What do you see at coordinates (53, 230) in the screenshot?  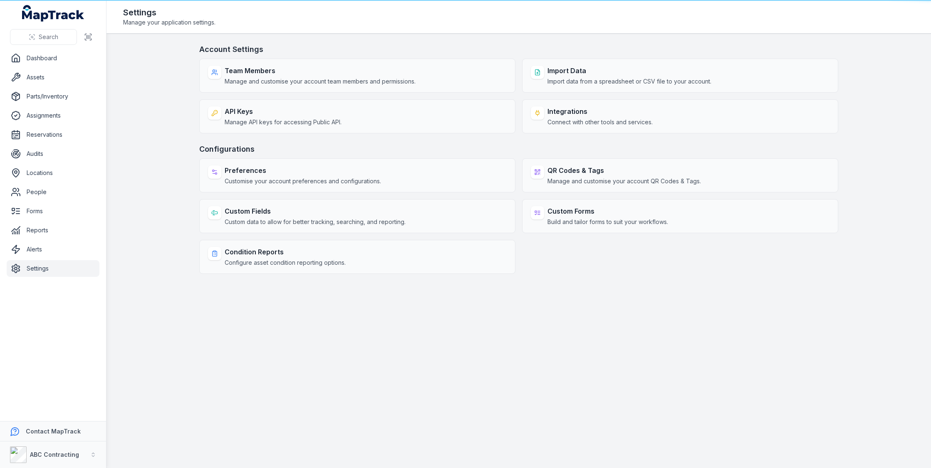 I see `a: Reports` at bounding box center [53, 230].